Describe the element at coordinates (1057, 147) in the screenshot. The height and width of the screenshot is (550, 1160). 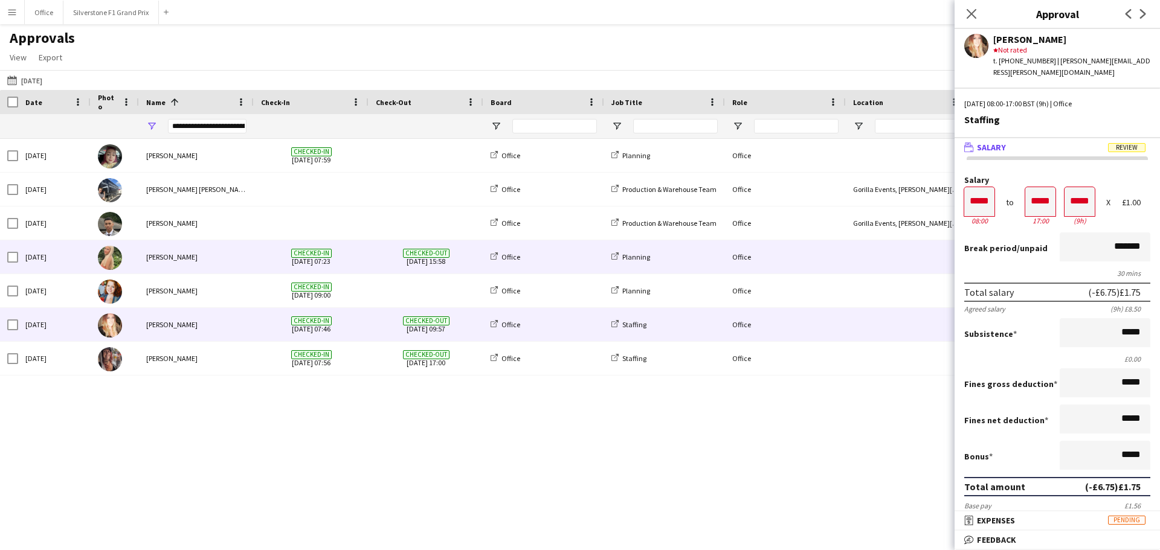
I see `mat-expansion-panel-header: SalaryReview` at that location.